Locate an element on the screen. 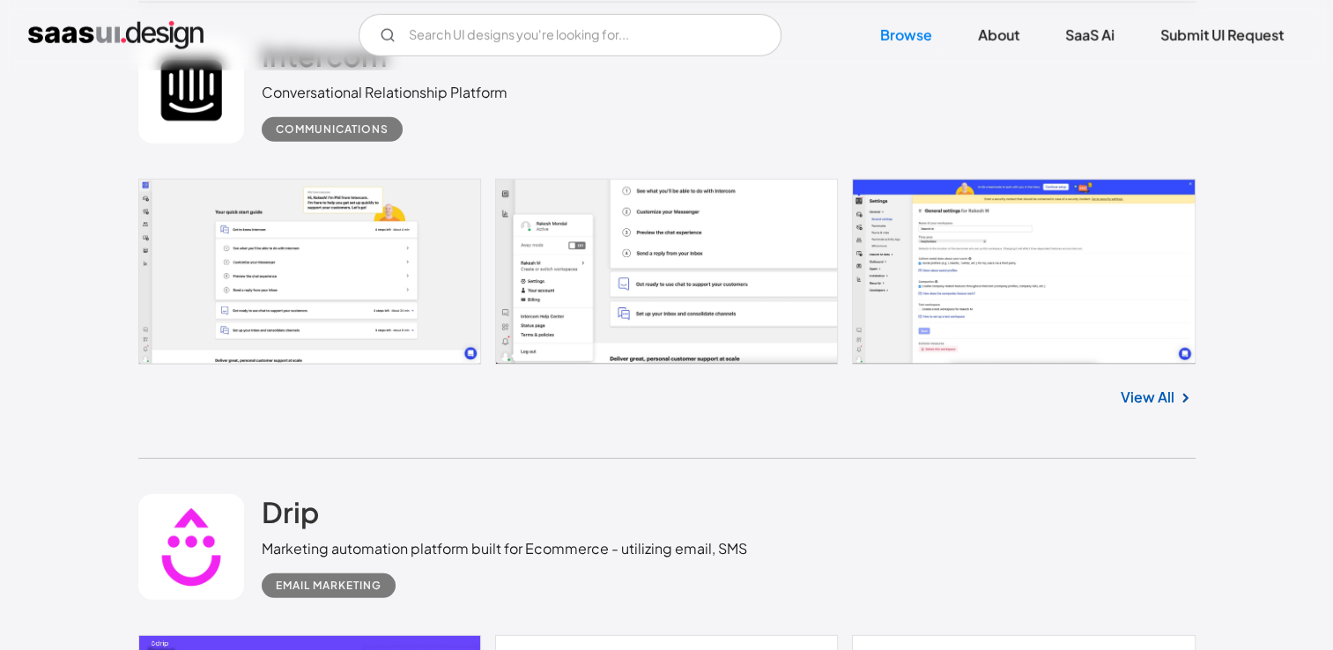  form: Email Form is located at coordinates (570, 35).